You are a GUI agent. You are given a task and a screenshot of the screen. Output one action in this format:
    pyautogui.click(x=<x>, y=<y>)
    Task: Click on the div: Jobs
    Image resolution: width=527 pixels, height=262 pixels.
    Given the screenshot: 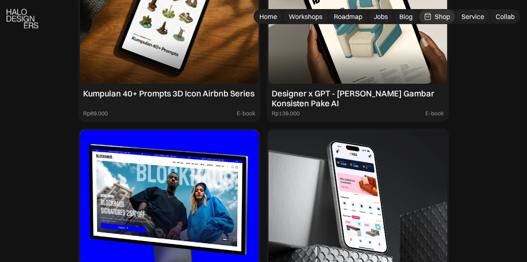 What is the action you would take?
    pyautogui.click(x=381, y=16)
    